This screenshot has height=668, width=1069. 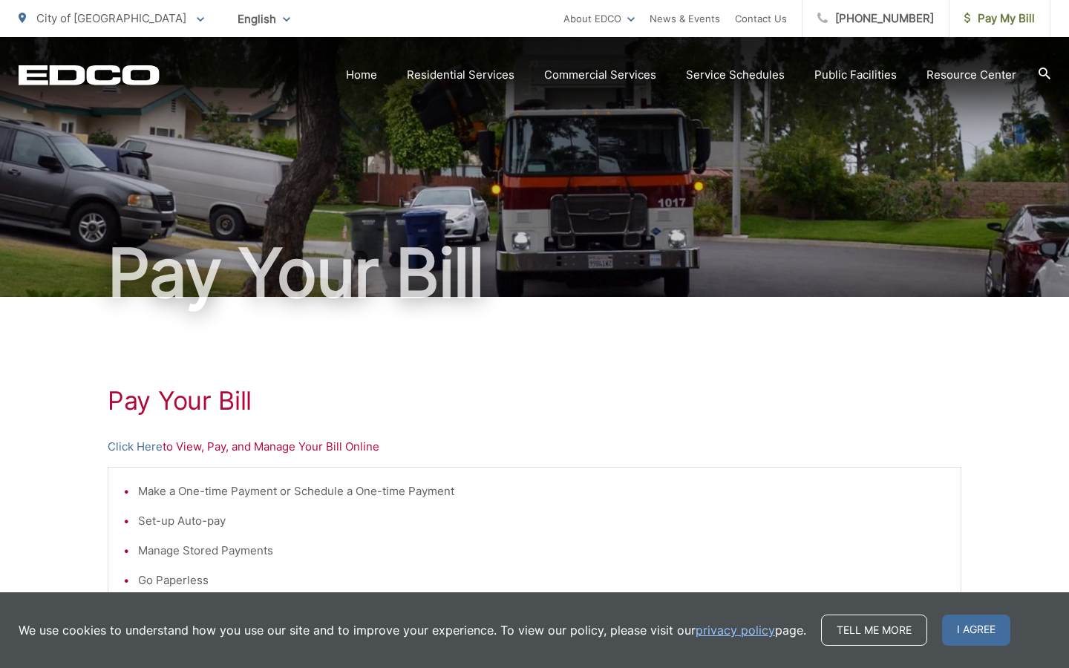 What do you see at coordinates (599, 19) in the screenshot?
I see `a: About EDCO` at bounding box center [599, 19].